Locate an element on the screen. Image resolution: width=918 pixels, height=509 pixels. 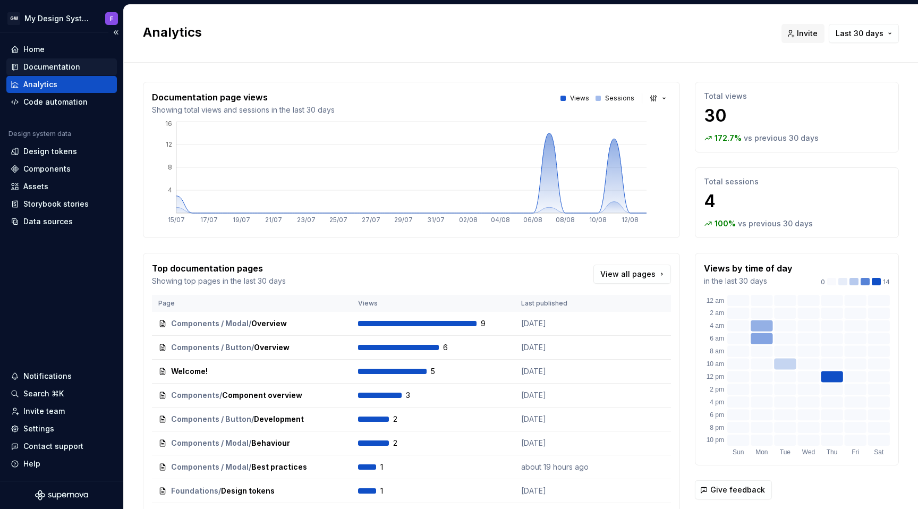
a: Settings is located at coordinates (62, 429).